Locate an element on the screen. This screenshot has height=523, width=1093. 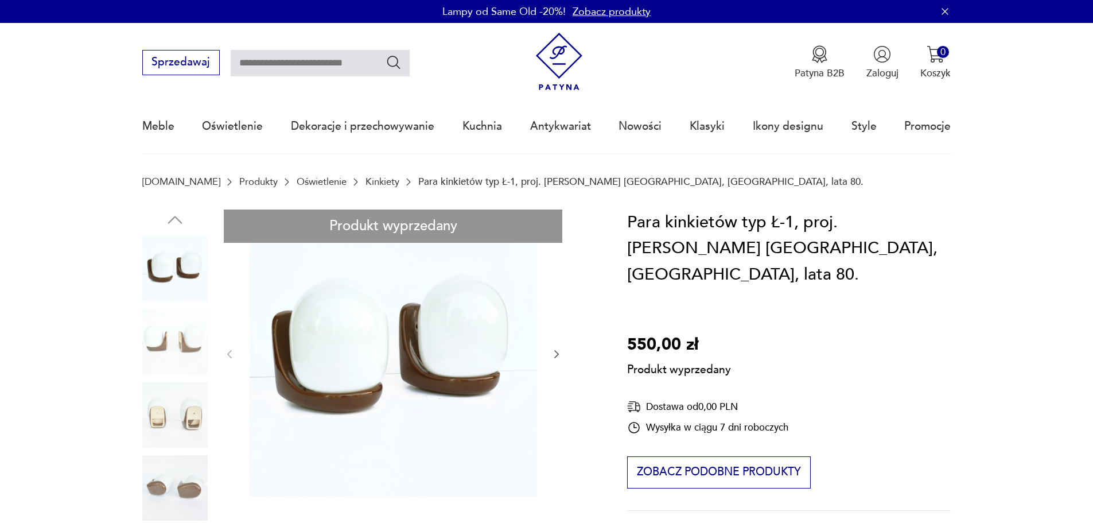
button: Sprzedawaj is located at coordinates (181, 63).